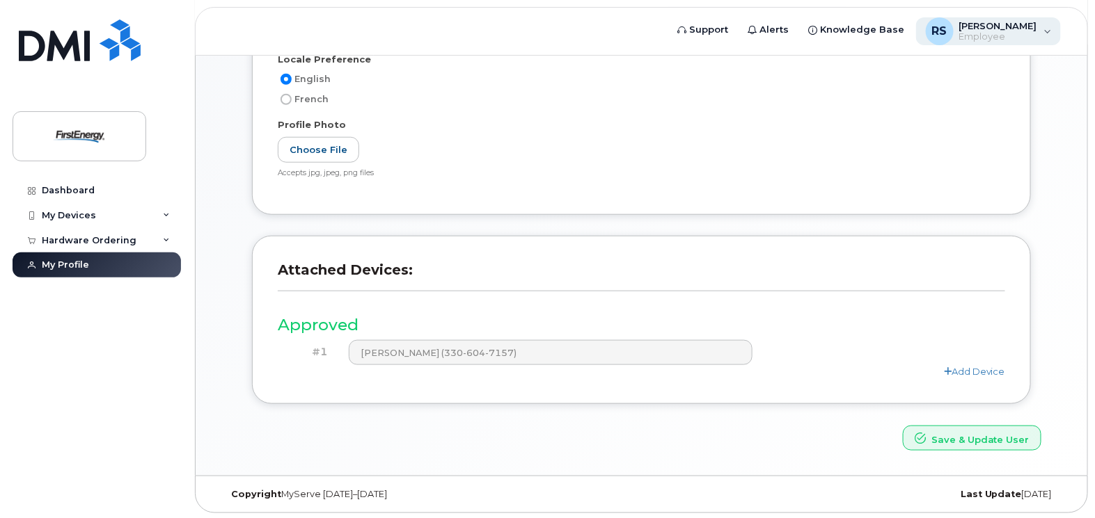 This screenshot has width=1095, height=518. What do you see at coordinates (998, 37) in the screenshot?
I see `span: Employee` at bounding box center [998, 37].